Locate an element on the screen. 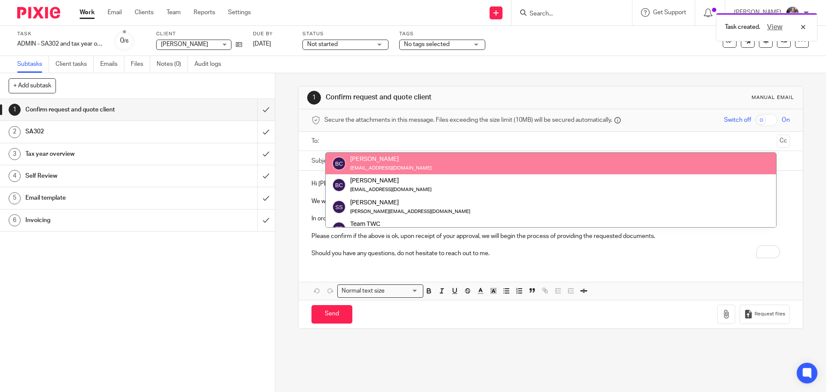 This screenshot has width=826, height=392. span: No tags selected is located at coordinates (427, 44).